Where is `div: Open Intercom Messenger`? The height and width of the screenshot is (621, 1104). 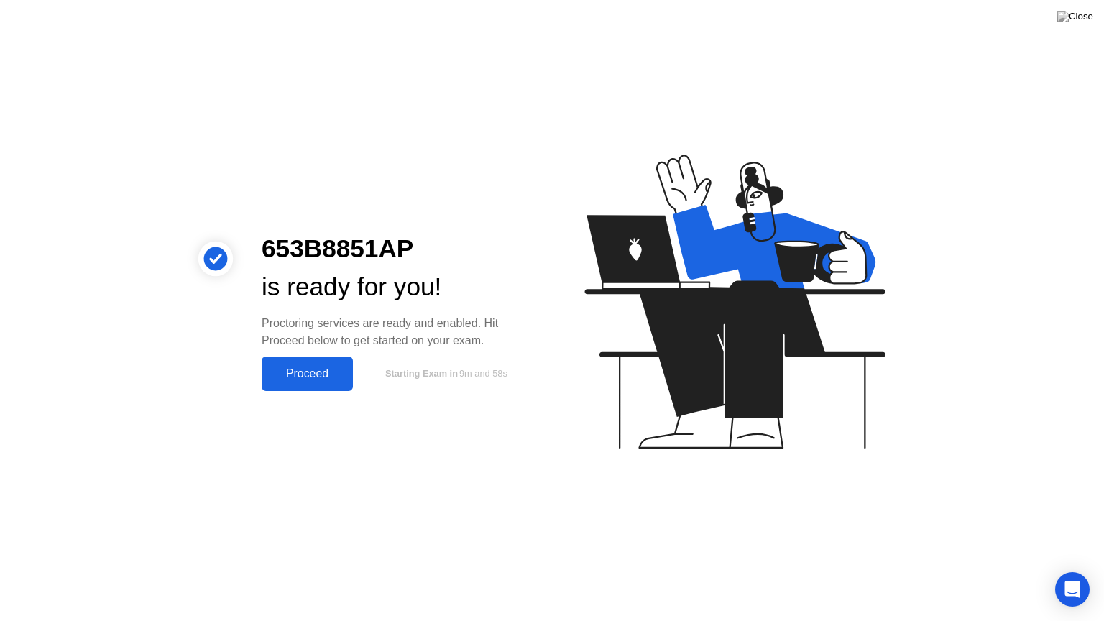 div: Open Intercom Messenger is located at coordinates (1073, 590).